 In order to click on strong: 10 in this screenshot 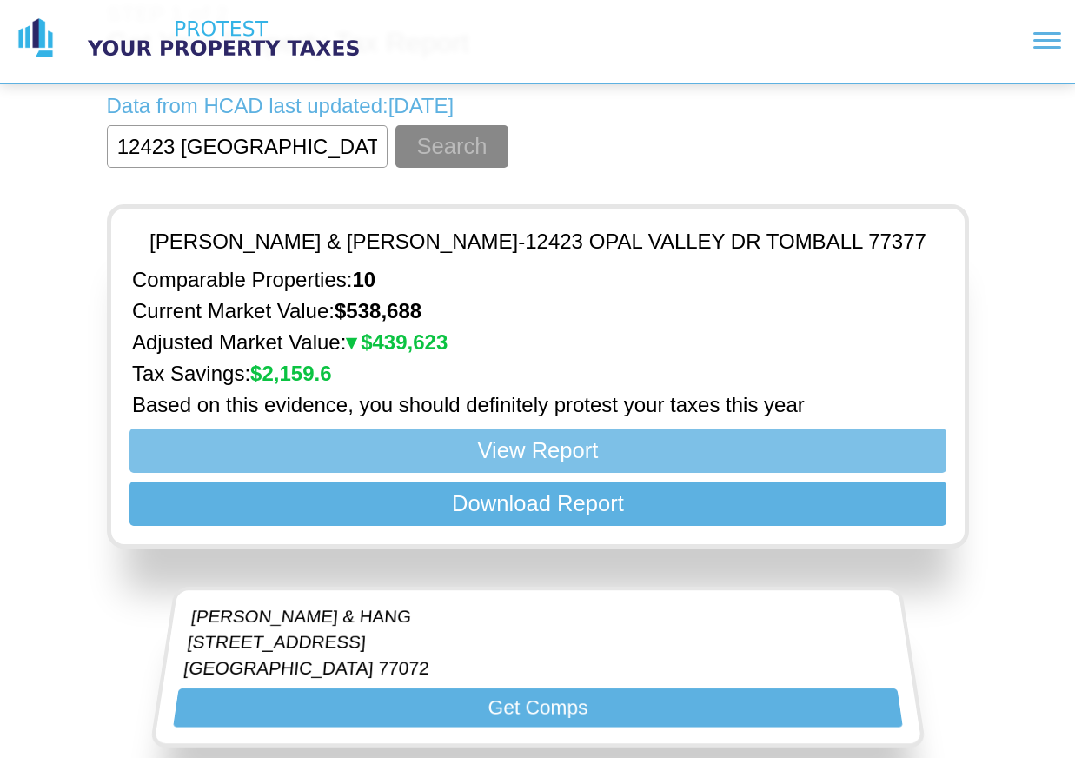, I will do `click(363, 279)`.